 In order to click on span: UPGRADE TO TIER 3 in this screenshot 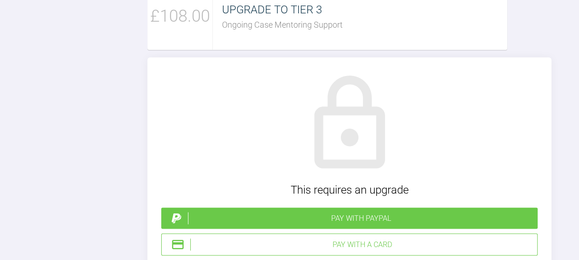, I will do `click(272, 10)`.